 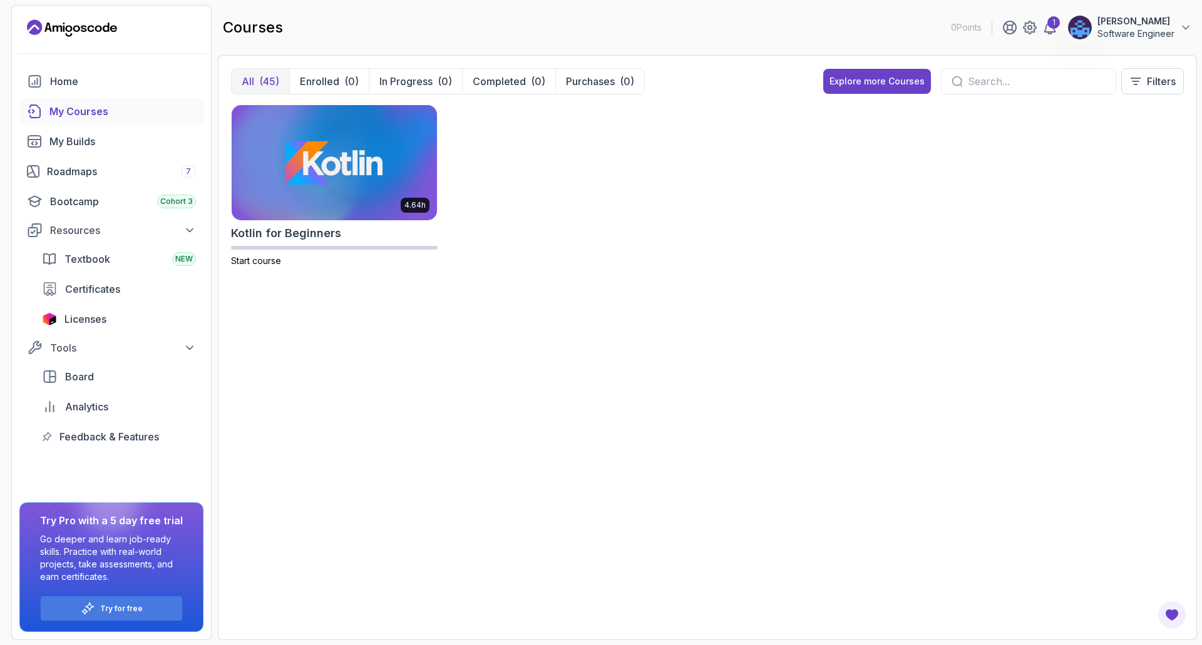 What do you see at coordinates (85, 319) in the screenshot?
I see `span: Licenses` at bounding box center [85, 319].